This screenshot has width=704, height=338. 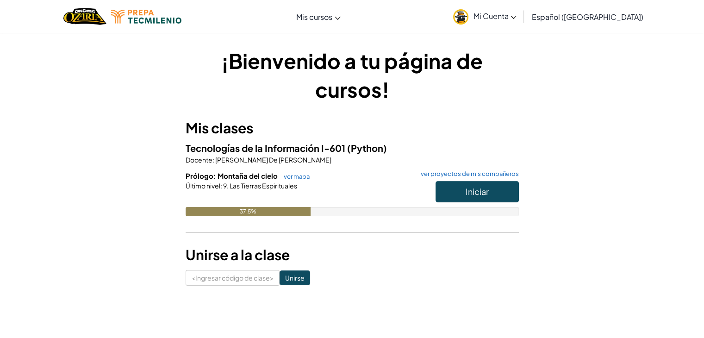 What do you see at coordinates (367, 148) in the screenshot?
I see `font: (Python)` at bounding box center [367, 148].